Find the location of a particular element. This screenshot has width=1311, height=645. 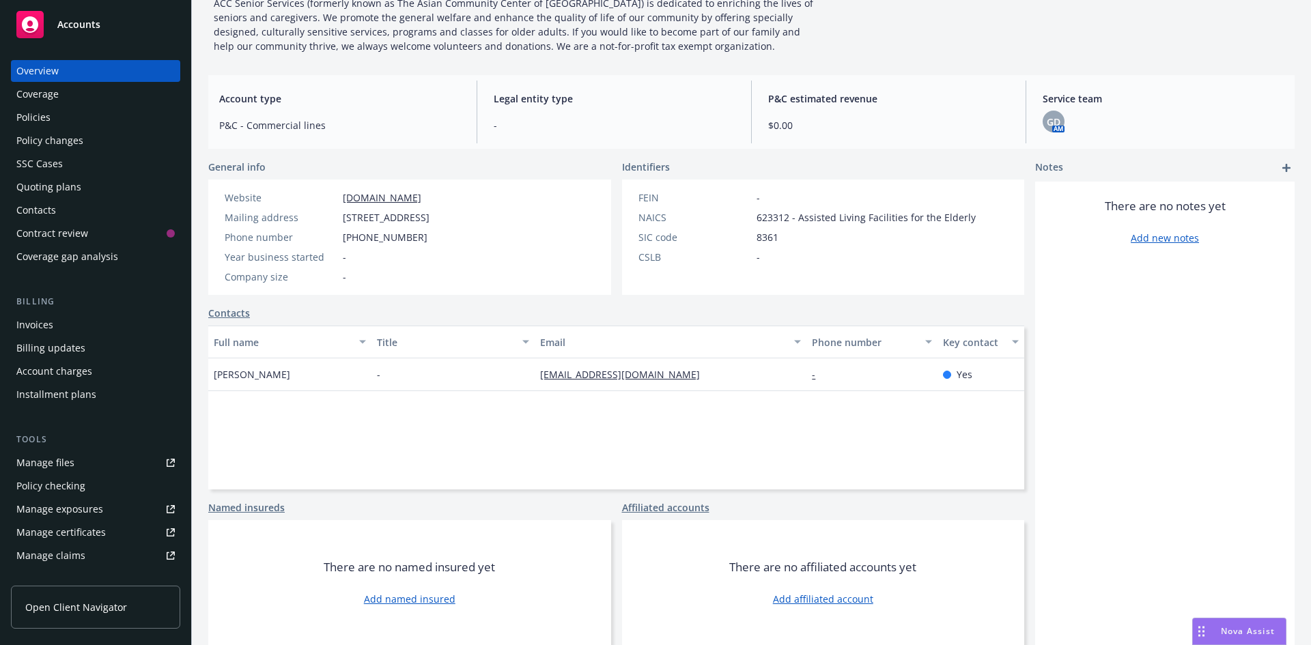

a: Invoices is located at coordinates (96, 325).